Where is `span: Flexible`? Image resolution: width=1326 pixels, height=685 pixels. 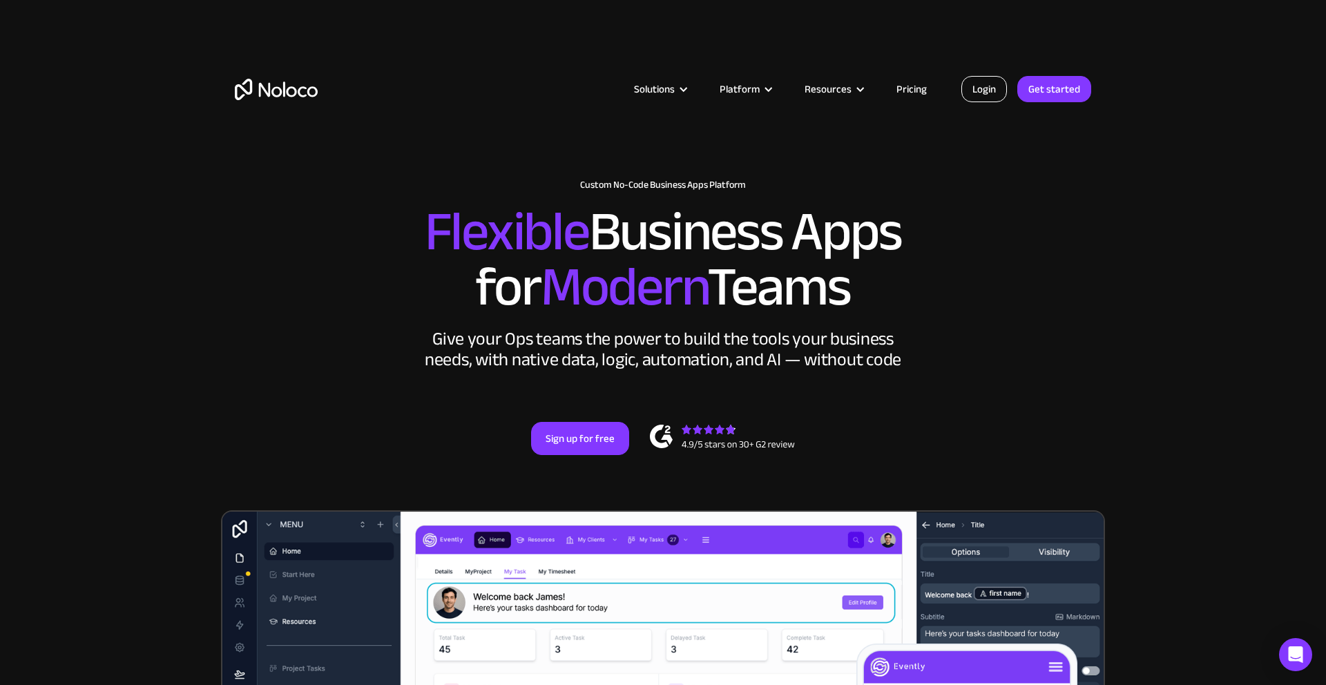
span: Flexible is located at coordinates (507, 231).